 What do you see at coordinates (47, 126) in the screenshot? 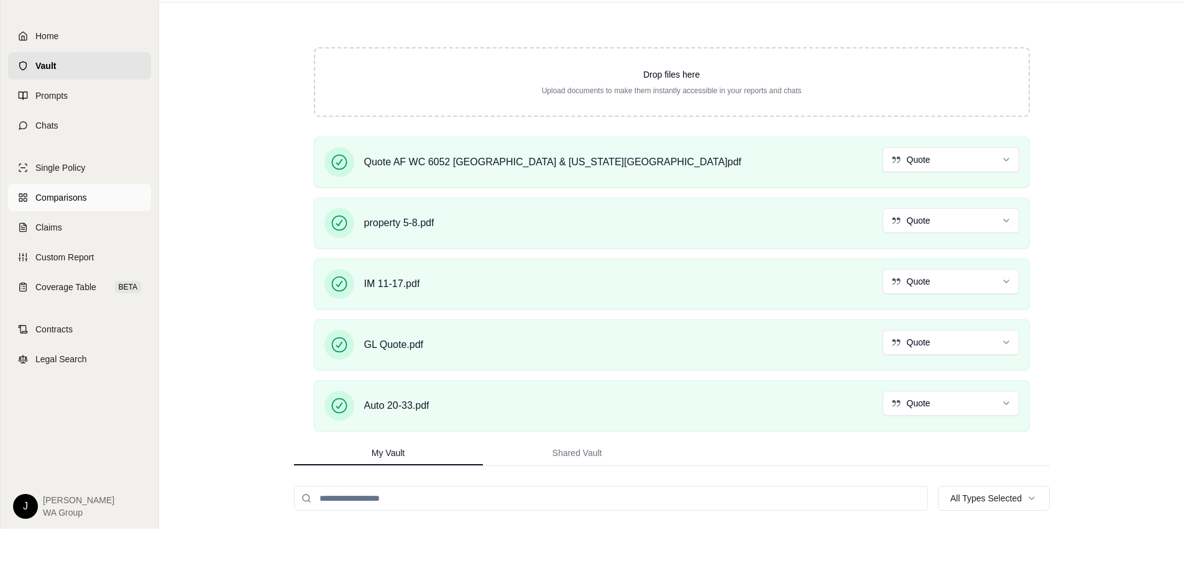
I see `span: Chats` at bounding box center [47, 126].